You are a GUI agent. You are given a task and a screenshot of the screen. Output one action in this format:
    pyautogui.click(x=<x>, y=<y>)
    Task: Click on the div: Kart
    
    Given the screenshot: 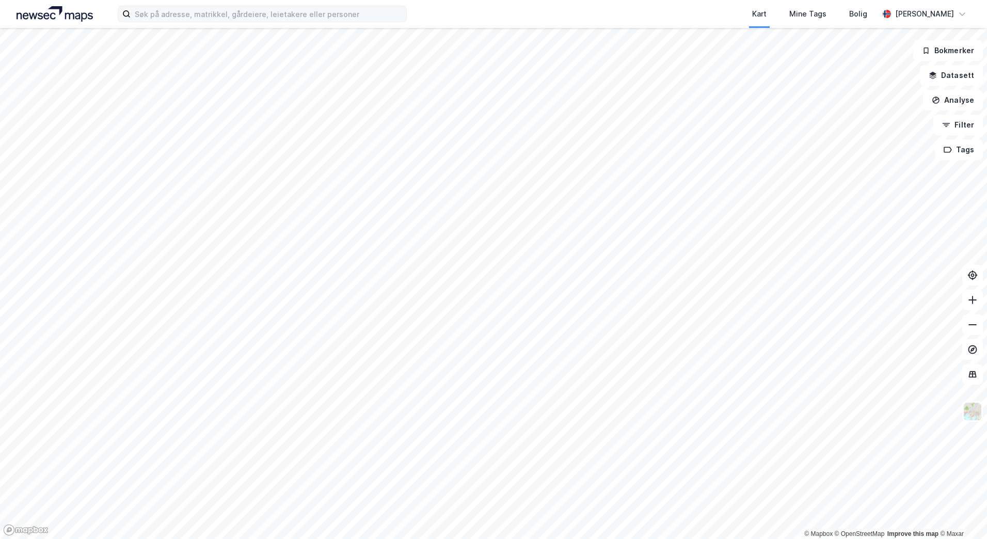 What is the action you would take?
    pyautogui.click(x=760, y=14)
    